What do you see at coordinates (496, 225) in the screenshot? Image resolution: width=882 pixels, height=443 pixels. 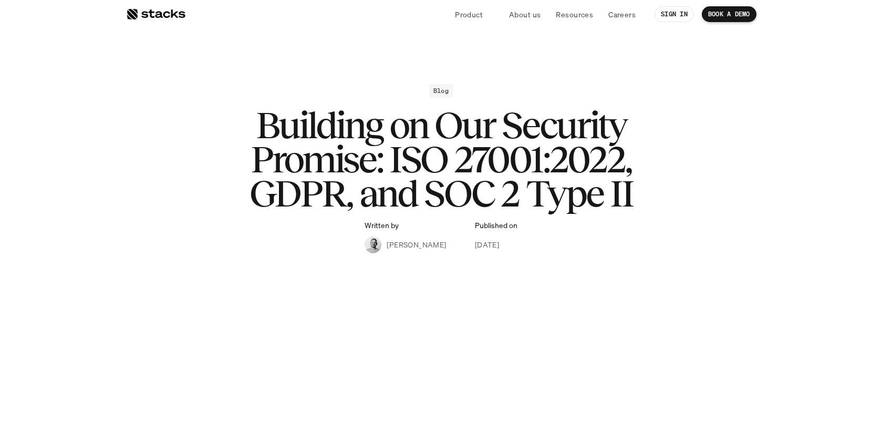 I see `p: Published on` at bounding box center [496, 225].